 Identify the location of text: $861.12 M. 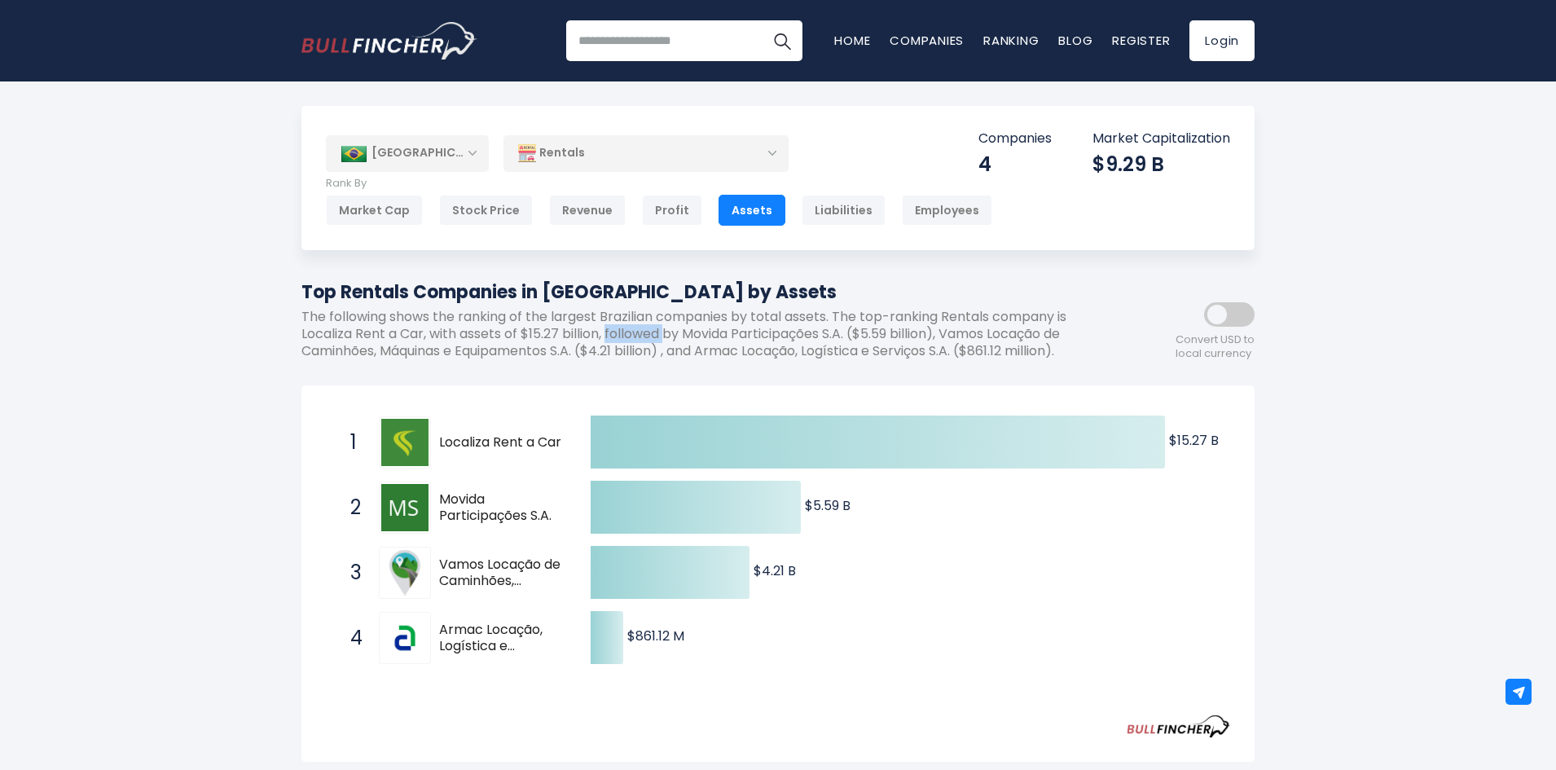
(656, 636).